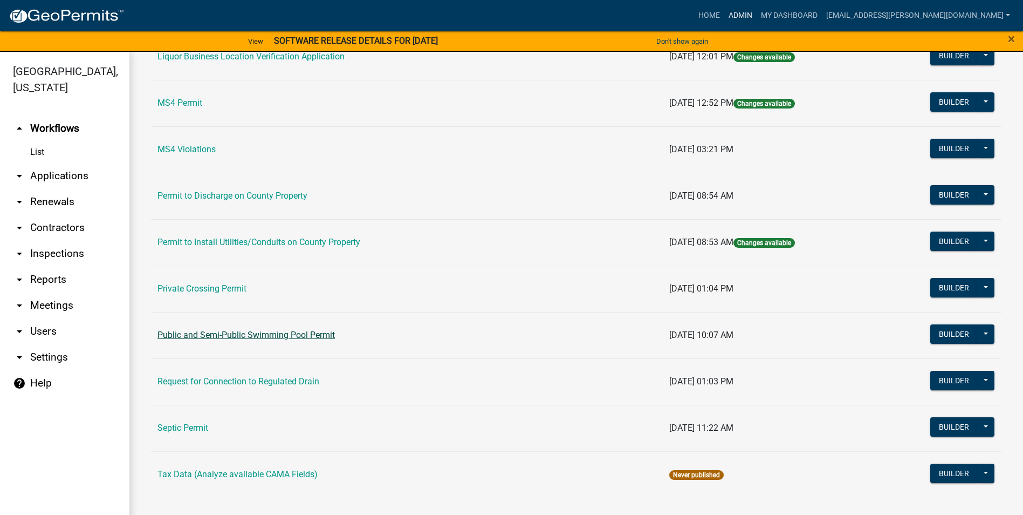 Image resolution: width=1023 pixels, height=515 pixels. I want to click on span: Never published, so click(697, 475).